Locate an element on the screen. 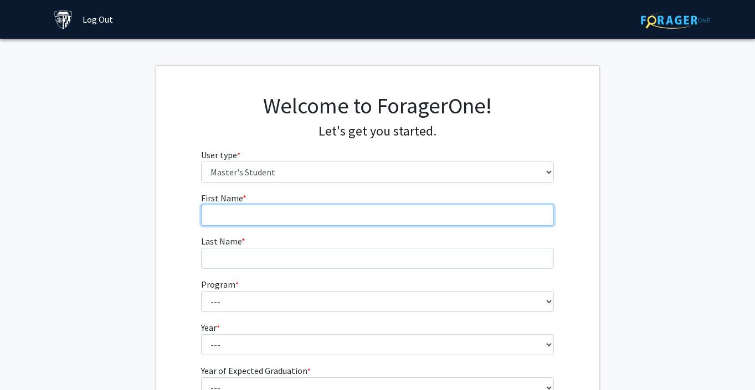 This screenshot has width=755, height=390. img: Johns Hopkins University Logo is located at coordinates (63, 19).